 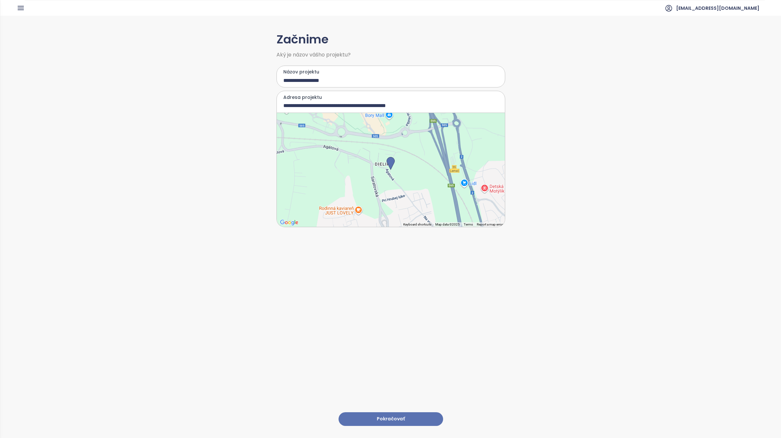 I want to click on h1: Začnime, so click(x=391, y=40).